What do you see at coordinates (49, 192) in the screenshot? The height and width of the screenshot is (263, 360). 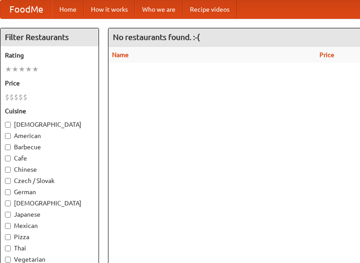 I see `label: German` at bounding box center [49, 192].